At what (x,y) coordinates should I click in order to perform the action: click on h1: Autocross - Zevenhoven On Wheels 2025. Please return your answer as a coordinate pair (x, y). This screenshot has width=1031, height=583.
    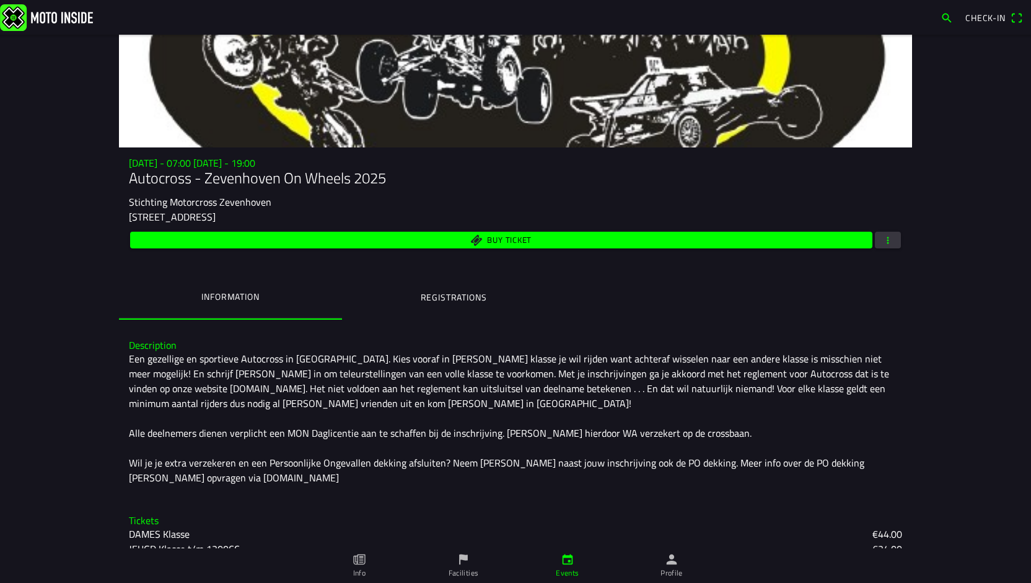
    Looking at the image, I should click on (515, 178).